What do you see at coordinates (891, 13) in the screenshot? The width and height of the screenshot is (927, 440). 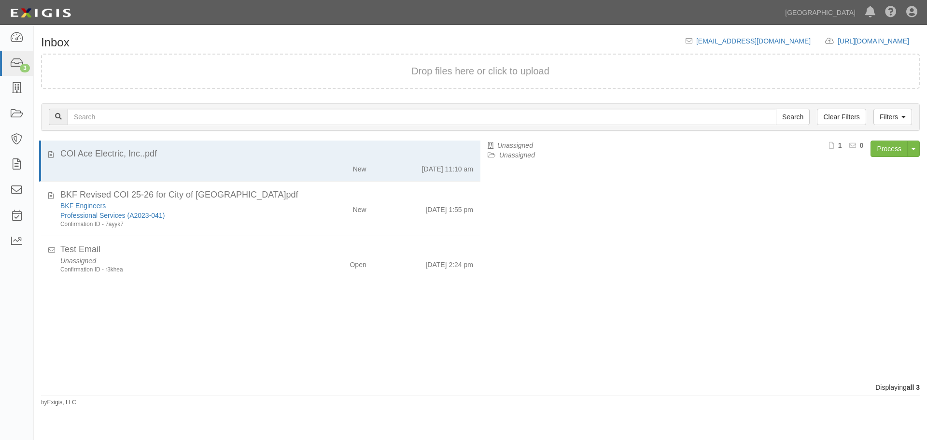 I see `i: Help Center - Complianz` at bounding box center [891, 13].